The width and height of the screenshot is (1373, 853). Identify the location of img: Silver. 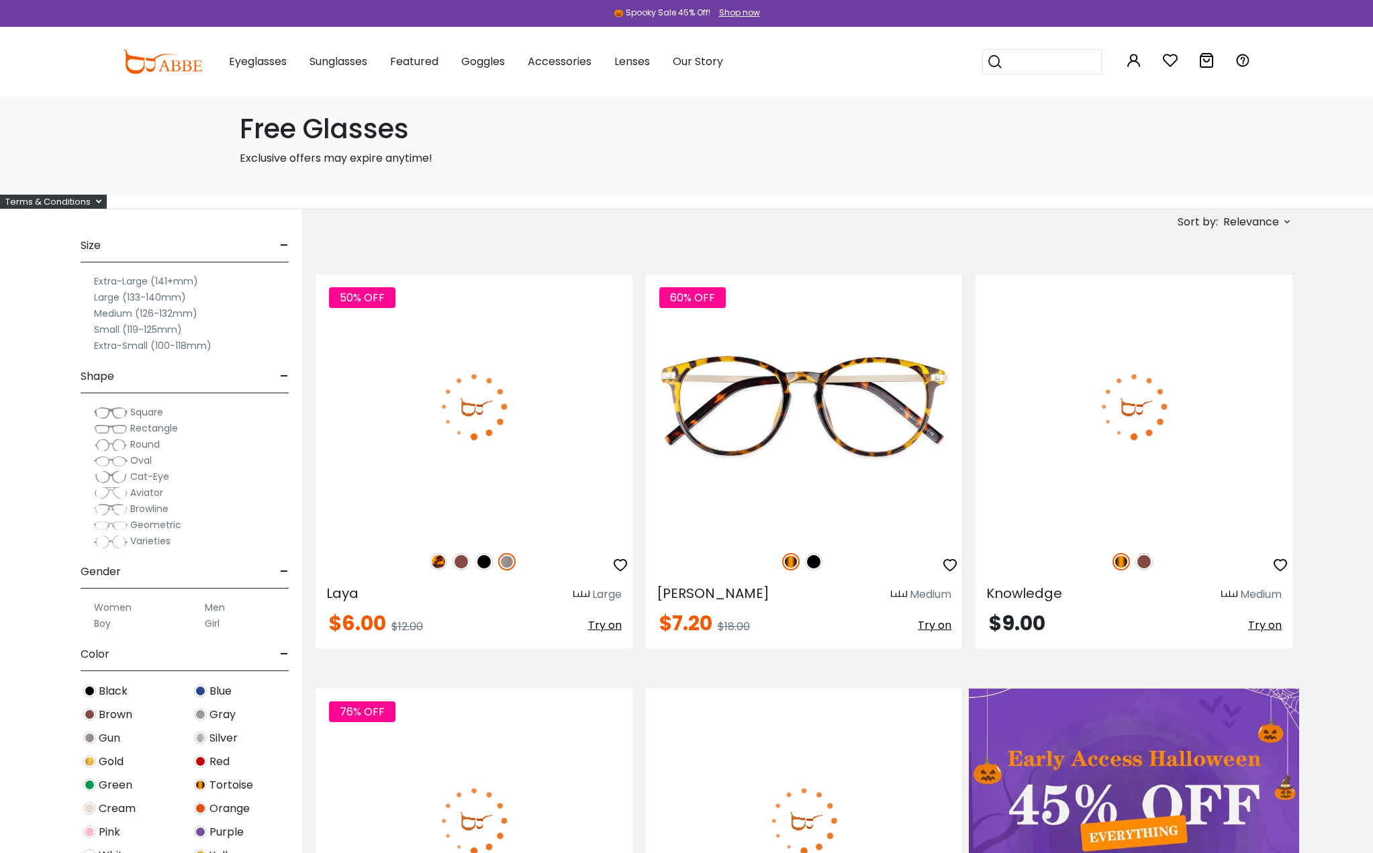
(200, 738).